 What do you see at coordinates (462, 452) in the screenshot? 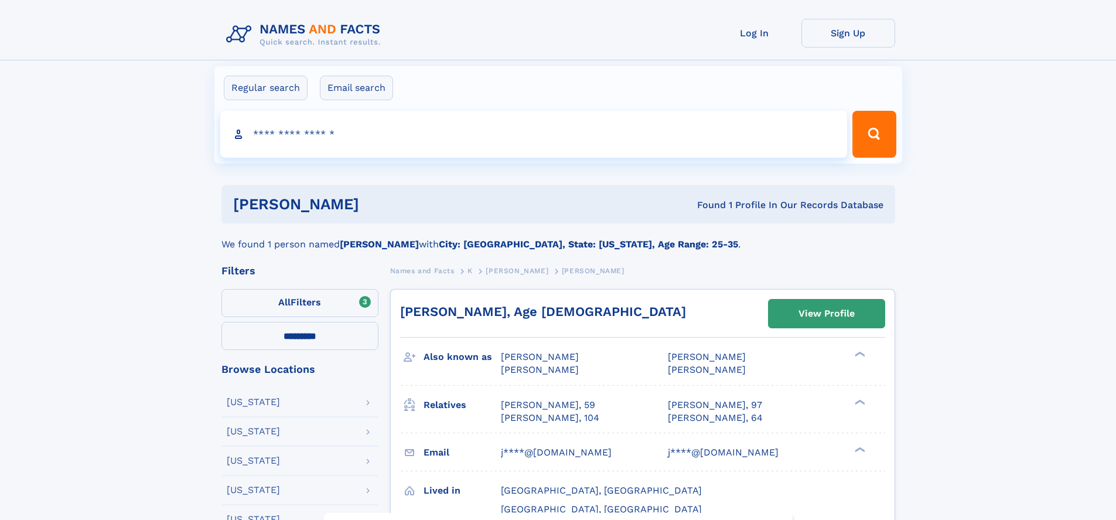
I see `h3: Email` at bounding box center [462, 452].